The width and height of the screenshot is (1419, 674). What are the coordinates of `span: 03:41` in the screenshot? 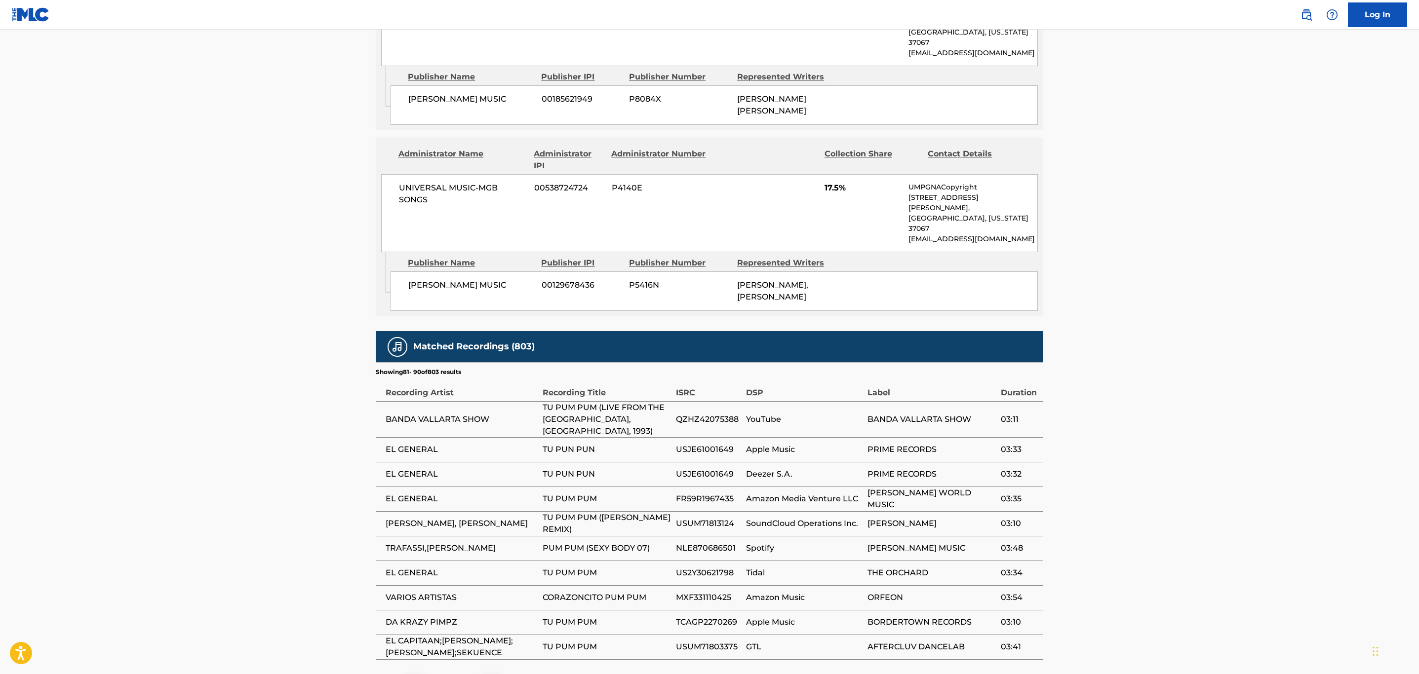 It's located at (1020, 647).